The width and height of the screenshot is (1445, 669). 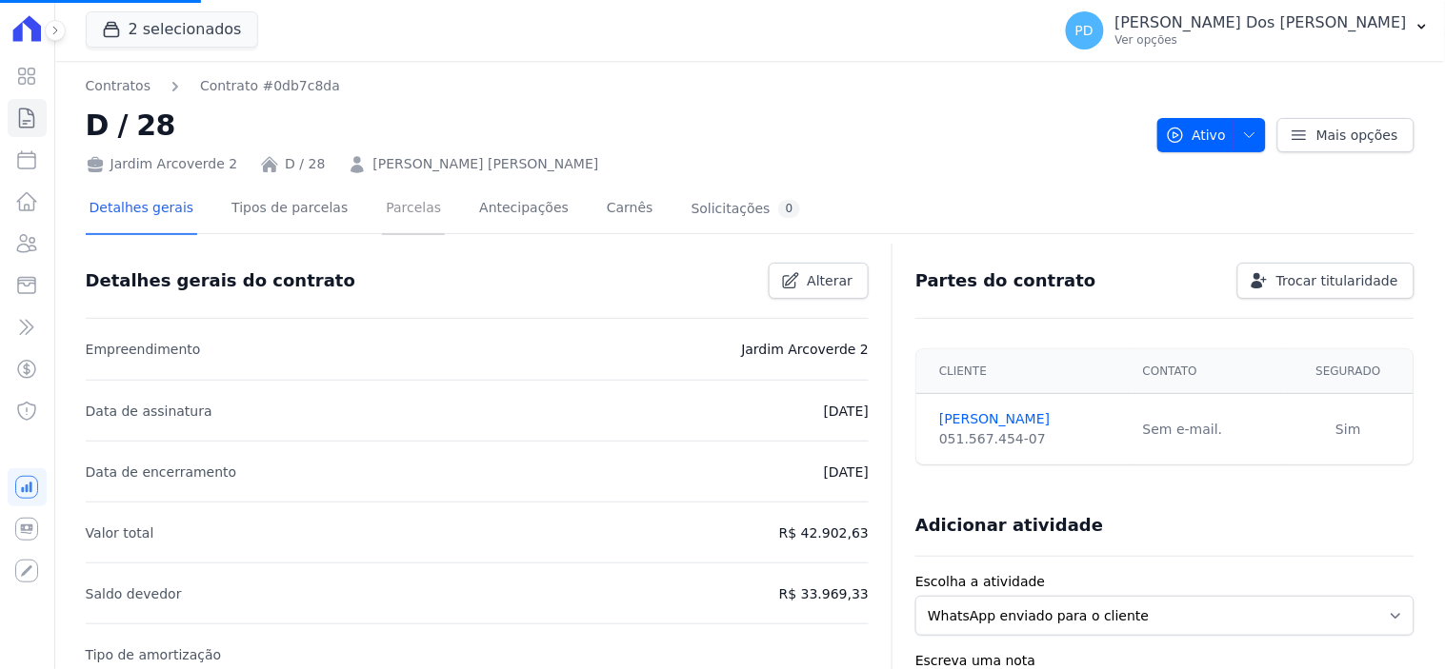 I want to click on p: Ver opções, so click(x=1261, y=40).